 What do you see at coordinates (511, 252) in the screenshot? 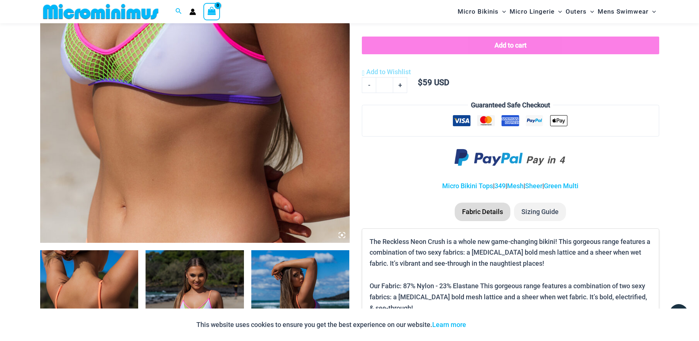
I see `p: The Reckless Neon Crush is a whole new game-changing bikini! This gorgeous range features a combi...` at bounding box center [511, 252].